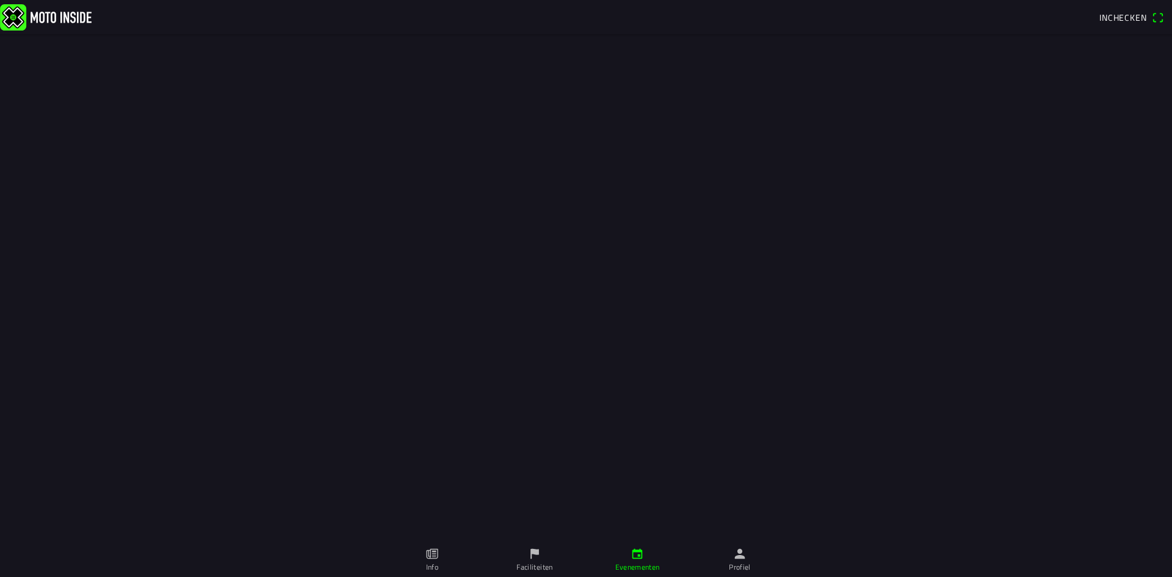 This screenshot has width=1172, height=577. Describe the element at coordinates (740, 553) in the screenshot. I see `ion-icon: person` at that location.